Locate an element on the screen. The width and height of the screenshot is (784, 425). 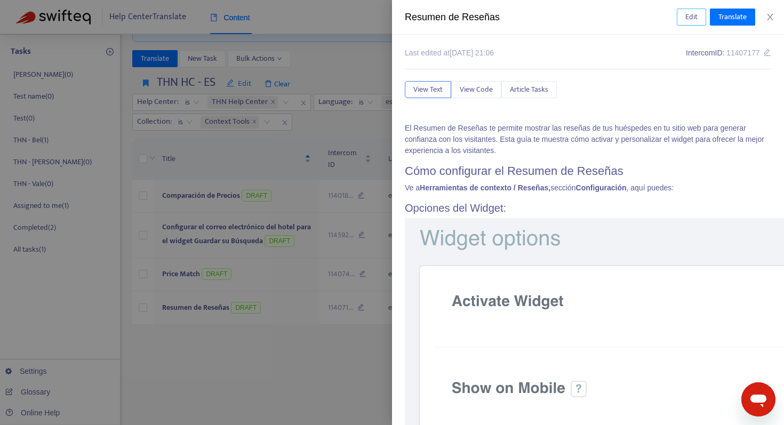
div: Resumen de Reseñas is located at coordinates (541, 17).